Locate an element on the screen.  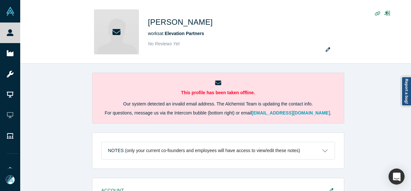
span: works at is located at coordinates (176, 33).